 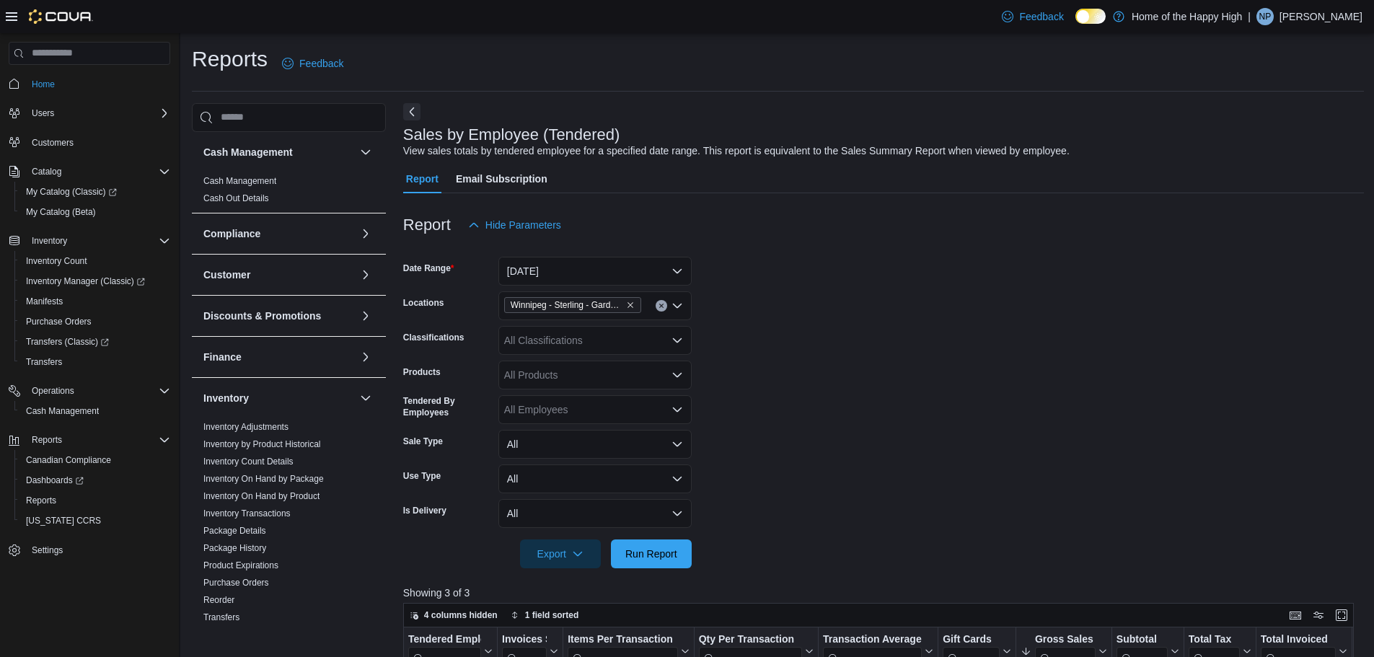 I want to click on button: Finance, so click(x=278, y=357).